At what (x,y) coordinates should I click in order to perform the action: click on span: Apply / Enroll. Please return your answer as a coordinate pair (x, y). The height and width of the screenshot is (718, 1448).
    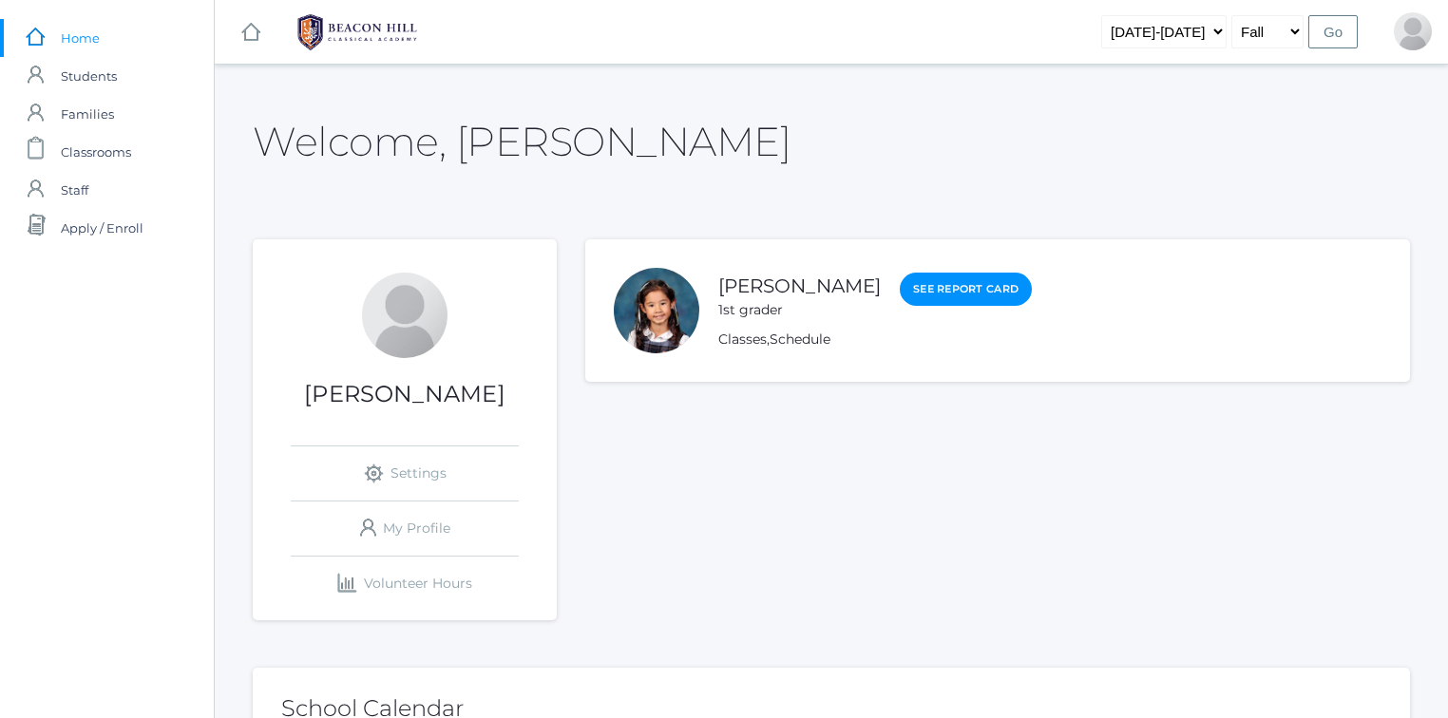
    Looking at the image, I should click on (102, 228).